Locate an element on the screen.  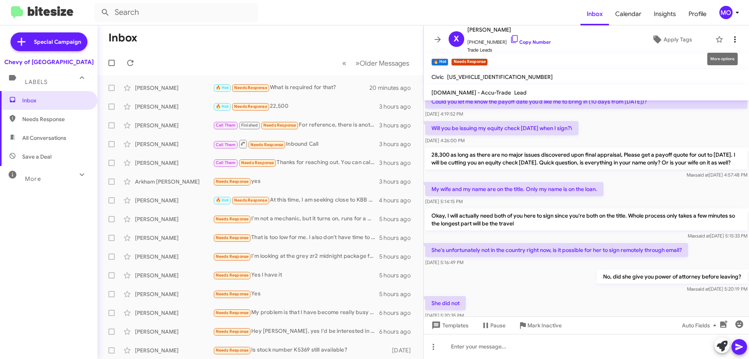
span: Save a Deal is located at coordinates (37, 156).